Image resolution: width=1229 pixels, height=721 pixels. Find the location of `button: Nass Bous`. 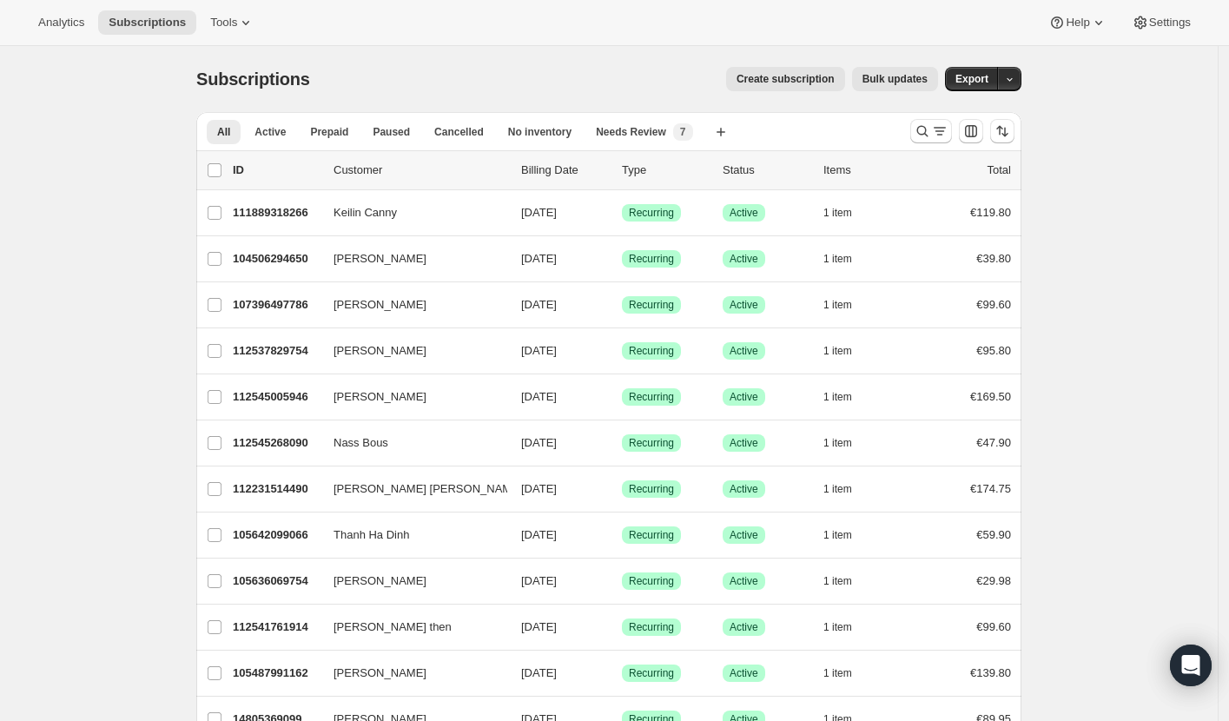

button: Nass Bous is located at coordinates (410, 443).